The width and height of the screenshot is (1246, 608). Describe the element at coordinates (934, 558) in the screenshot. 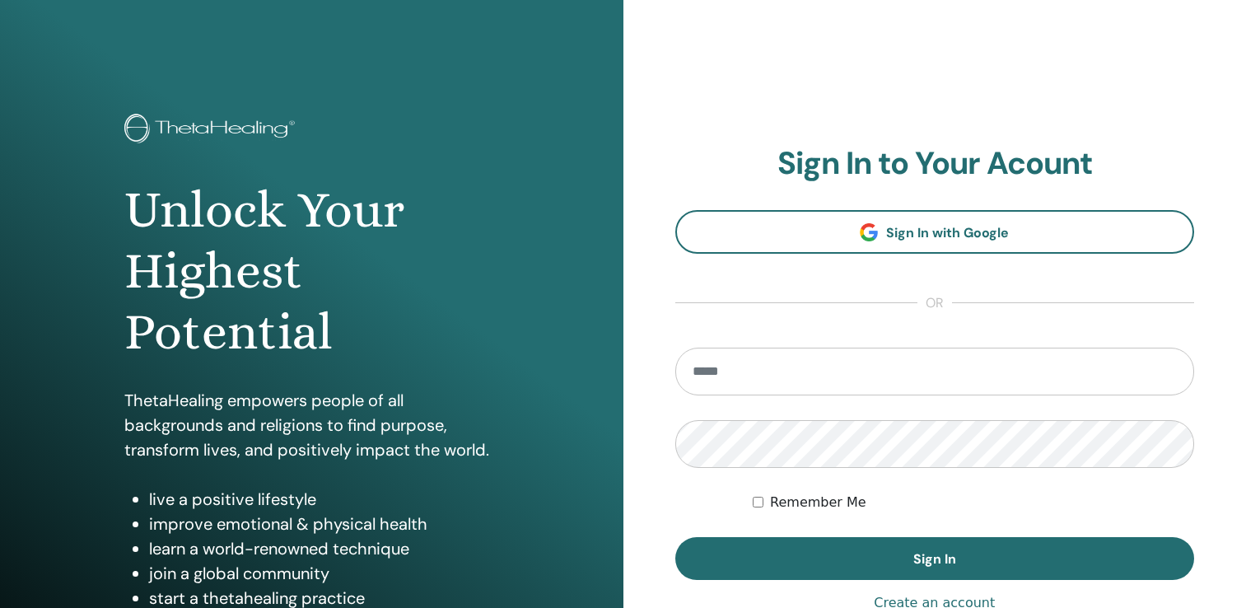

I see `span: Sign In` at that location.